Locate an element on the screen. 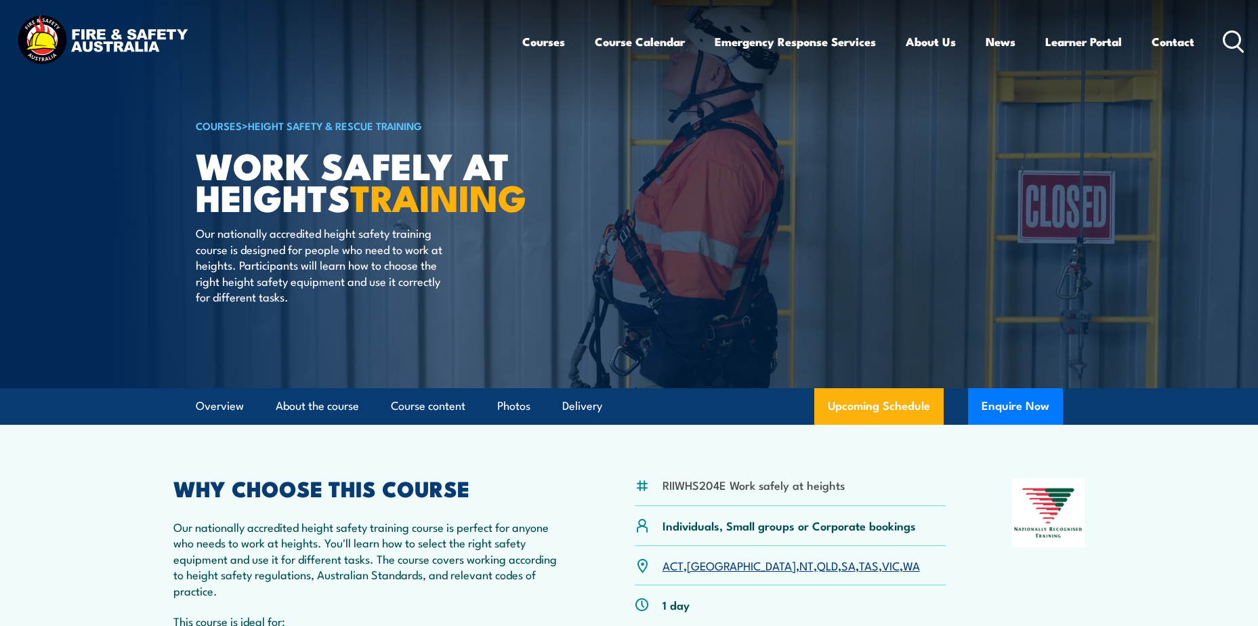 This screenshot has width=1258, height=626. a: SA is located at coordinates (848, 565).